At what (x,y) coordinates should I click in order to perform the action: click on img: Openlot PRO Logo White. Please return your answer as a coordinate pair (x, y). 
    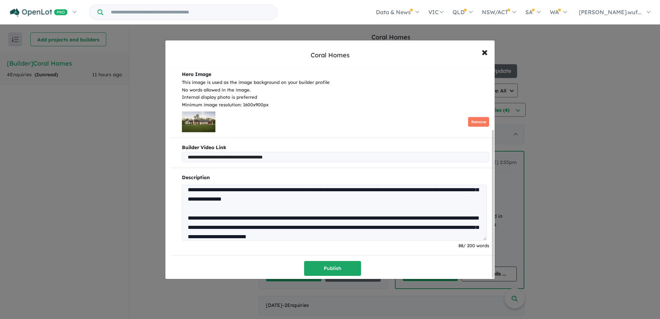
    Looking at the image, I should click on (39, 12).